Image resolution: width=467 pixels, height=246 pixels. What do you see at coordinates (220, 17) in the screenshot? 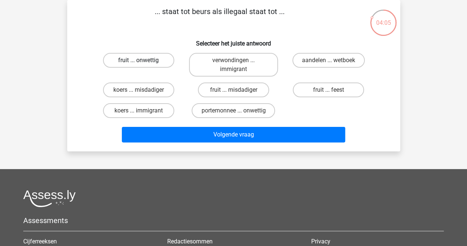
I see `p: ... staat tot beurs als illegaal staat tot ...` at bounding box center [220, 17].